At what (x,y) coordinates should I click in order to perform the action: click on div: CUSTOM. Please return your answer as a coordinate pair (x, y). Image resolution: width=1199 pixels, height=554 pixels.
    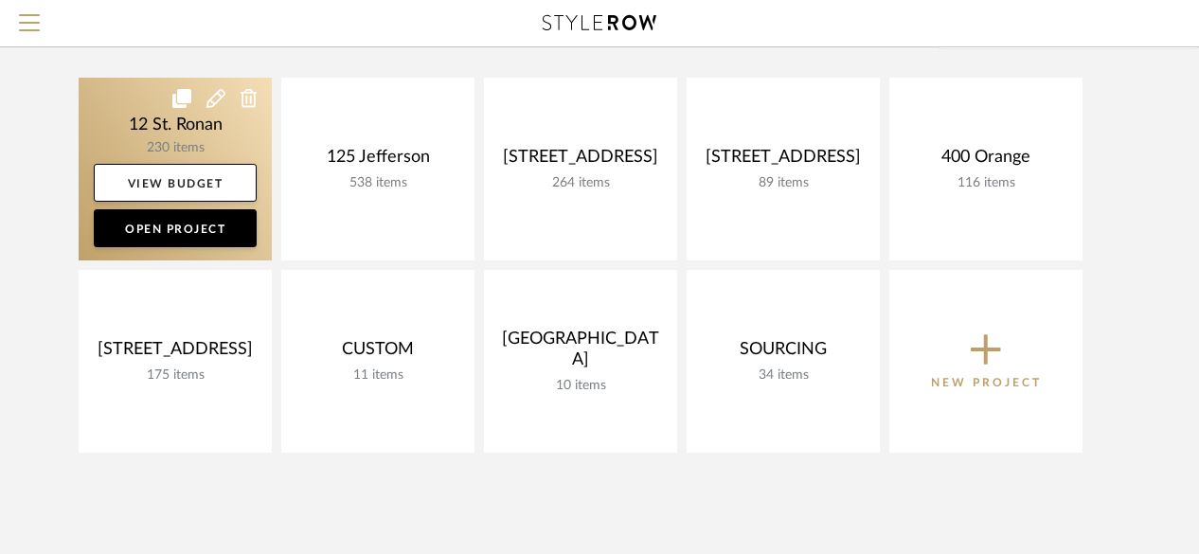
    Looking at the image, I should click on (378, 353).